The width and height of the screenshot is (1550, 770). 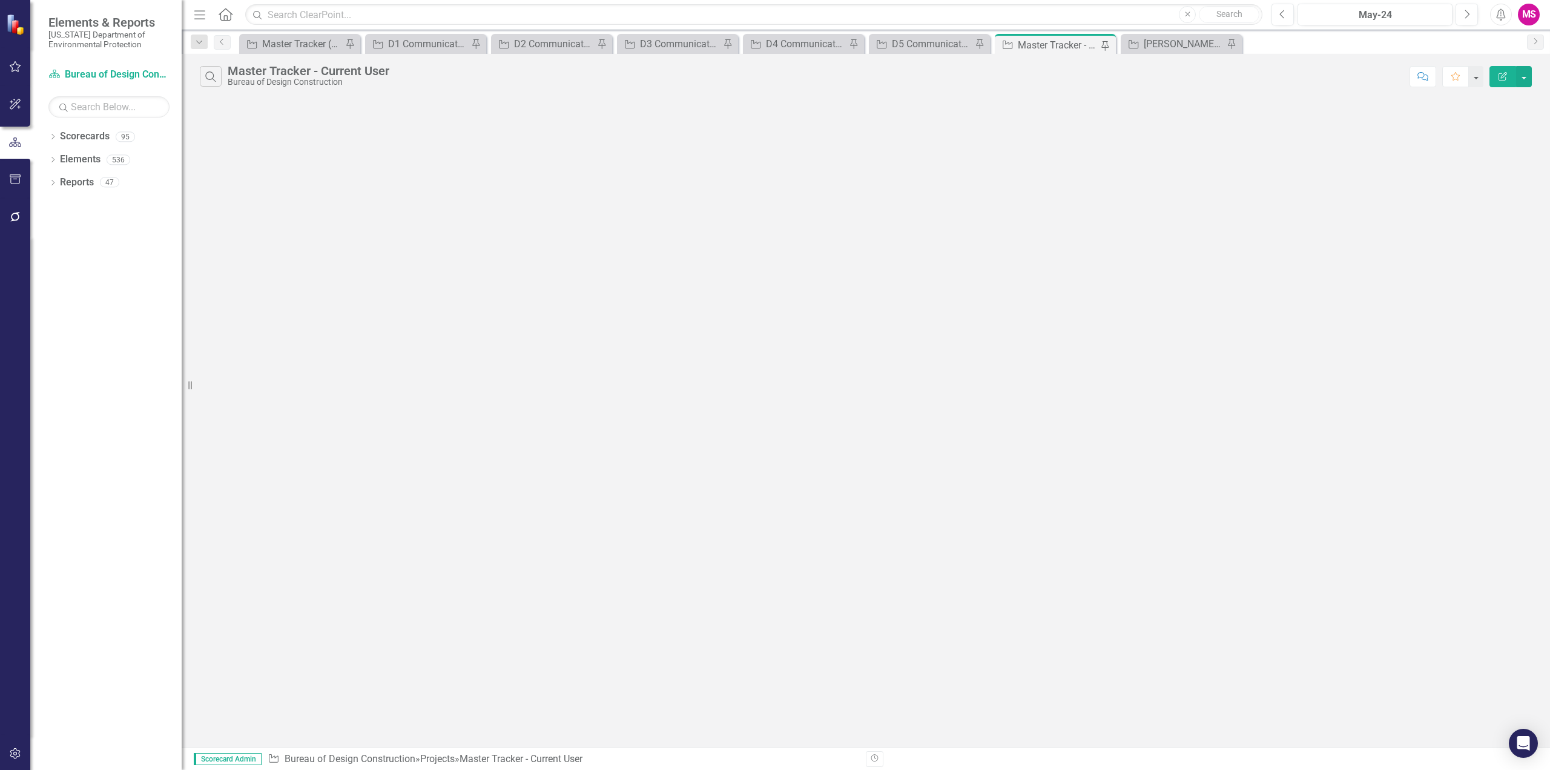 What do you see at coordinates (796, 44) in the screenshot?
I see `a: D4 Communications Tracker` at bounding box center [796, 44].